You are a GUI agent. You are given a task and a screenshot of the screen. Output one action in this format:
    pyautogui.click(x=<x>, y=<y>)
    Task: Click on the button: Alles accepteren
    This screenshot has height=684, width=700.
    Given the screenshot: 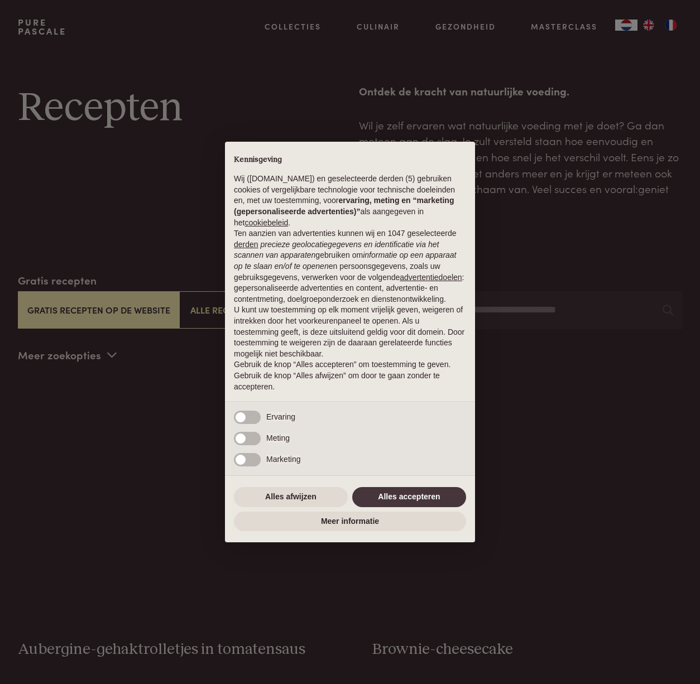 What is the action you would take?
    pyautogui.click(x=409, y=497)
    